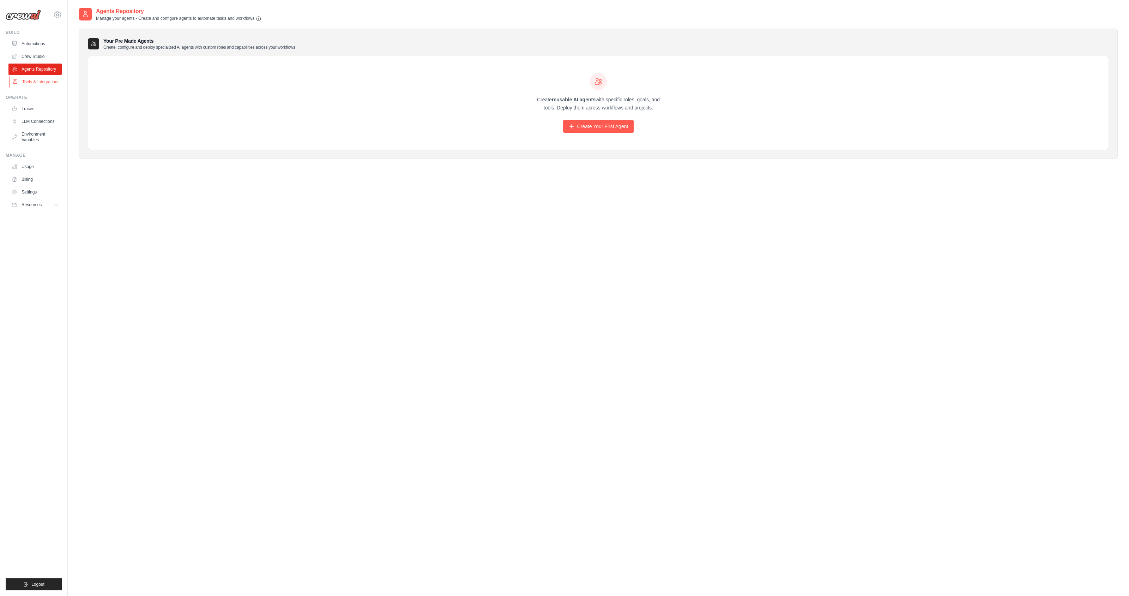 This screenshot has height=596, width=1129. What do you see at coordinates (574, 100) in the screenshot?
I see `strong: reusable AI agents` at bounding box center [574, 100].